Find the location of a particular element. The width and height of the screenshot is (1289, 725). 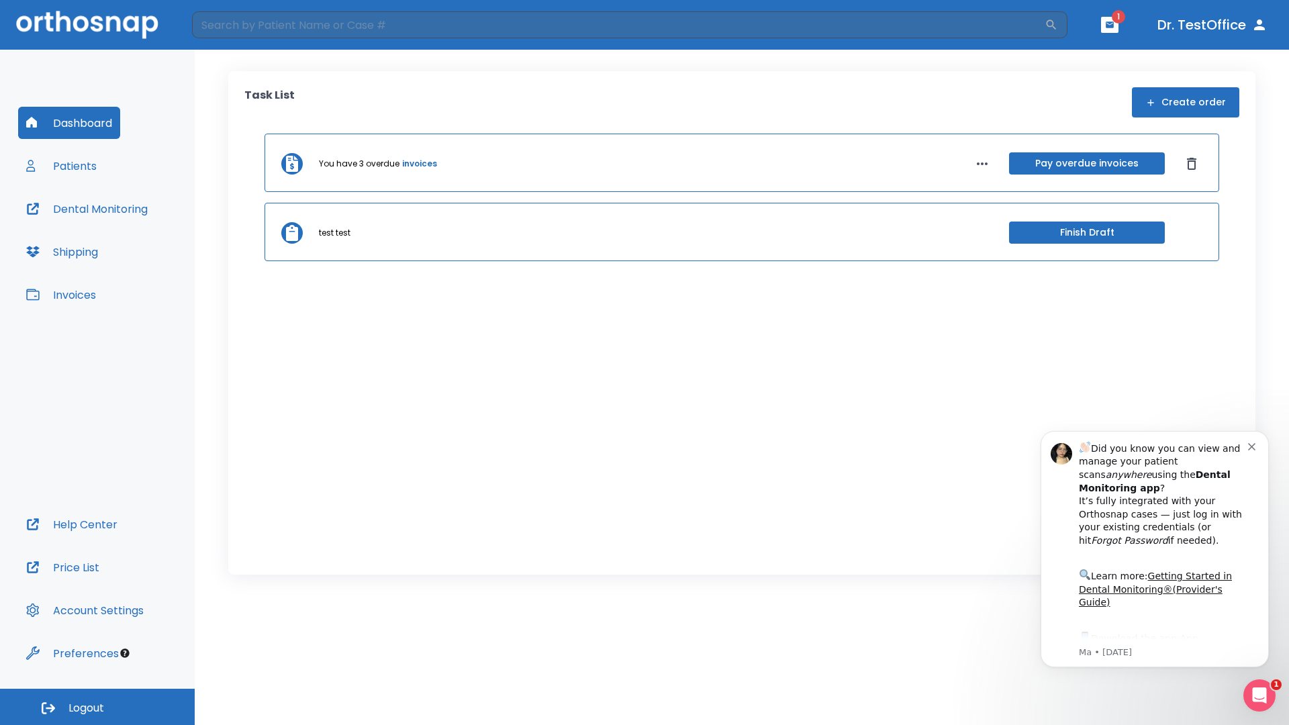

a: Dashboard is located at coordinates (69, 123).